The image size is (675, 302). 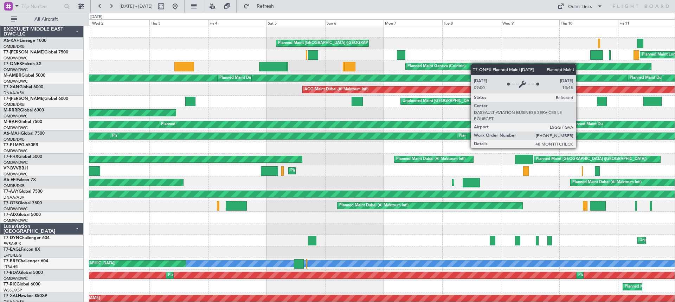 What do you see at coordinates (12, 41) in the screenshot?
I see `span: A6-KAH` at bounding box center [12, 41].